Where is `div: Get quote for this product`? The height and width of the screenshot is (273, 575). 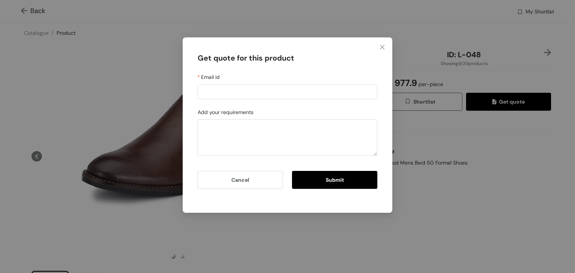
div: Get quote for this product is located at coordinates (288, 63).